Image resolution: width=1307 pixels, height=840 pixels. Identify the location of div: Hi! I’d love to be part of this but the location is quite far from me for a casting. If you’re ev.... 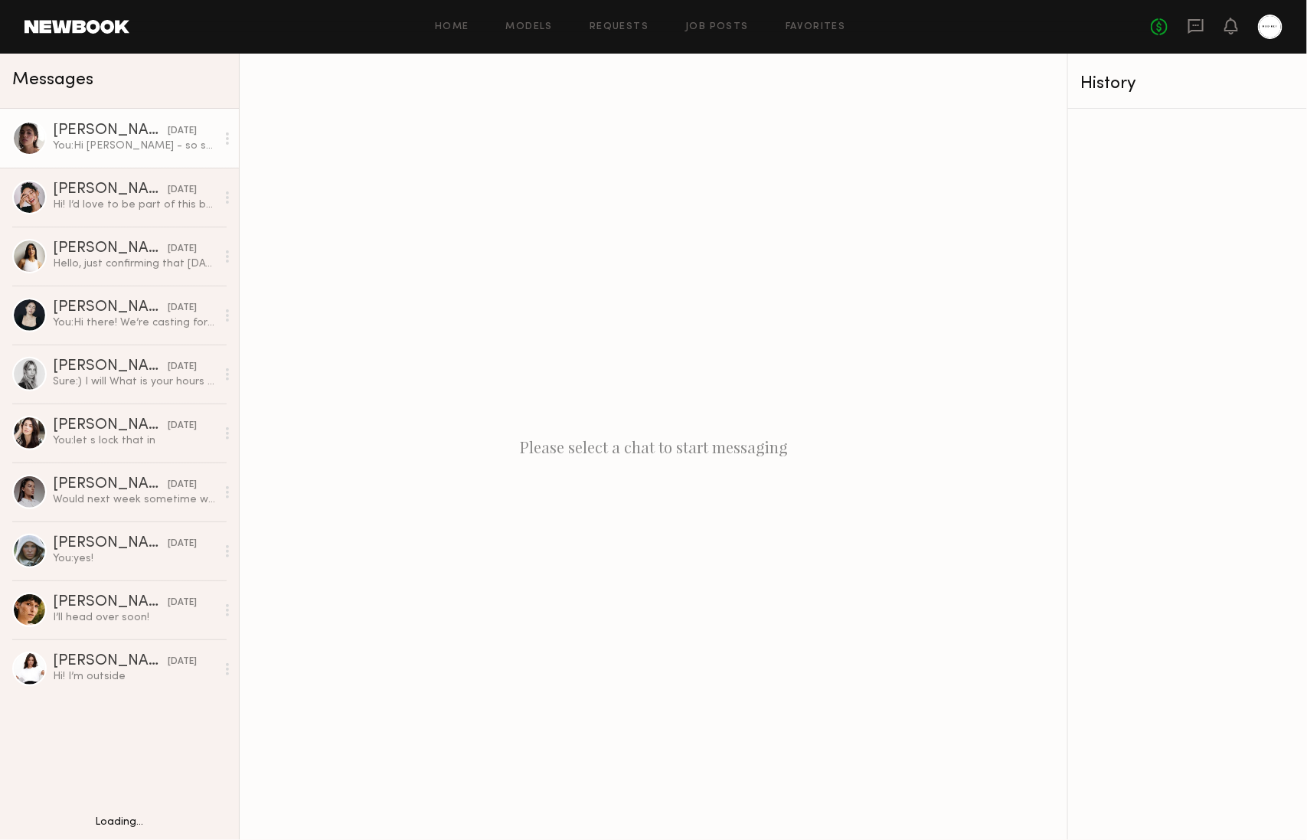
(134, 204).